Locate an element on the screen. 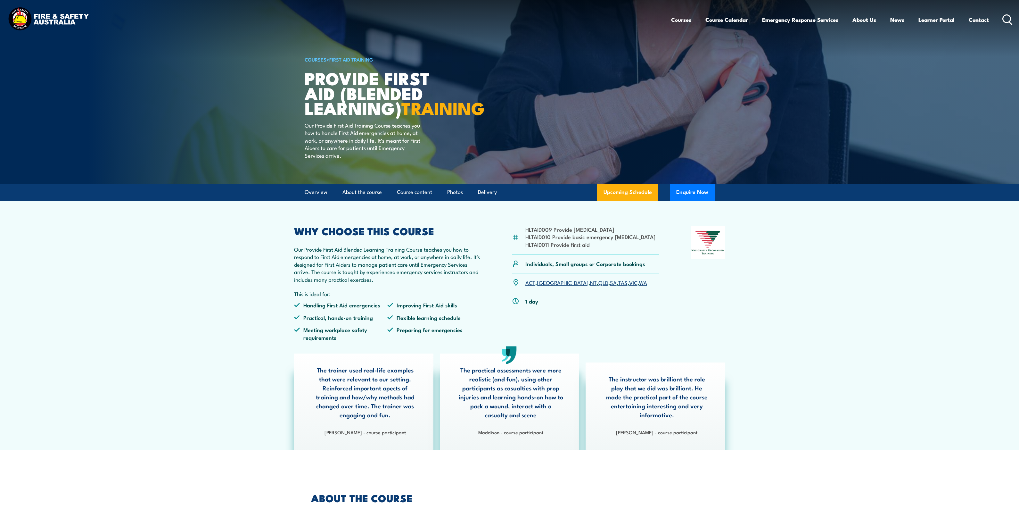 The image size is (1019, 509). a: Delivery is located at coordinates (487, 192).